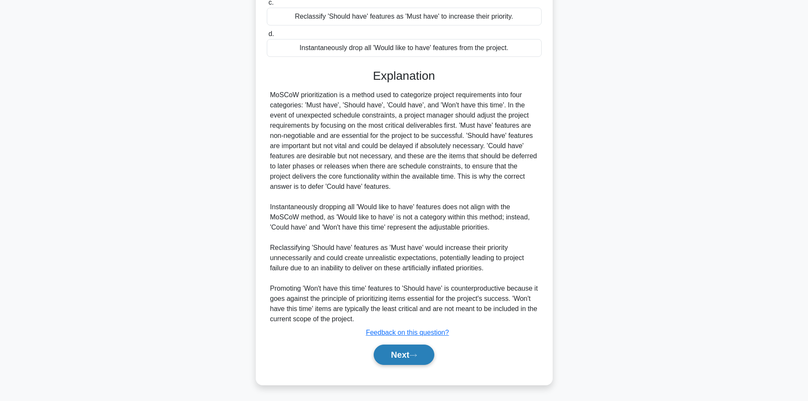 The width and height of the screenshot is (808, 401). I want to click on div: Instantaneously drop all 'Would like to have' features from the project., so click(404, 48).